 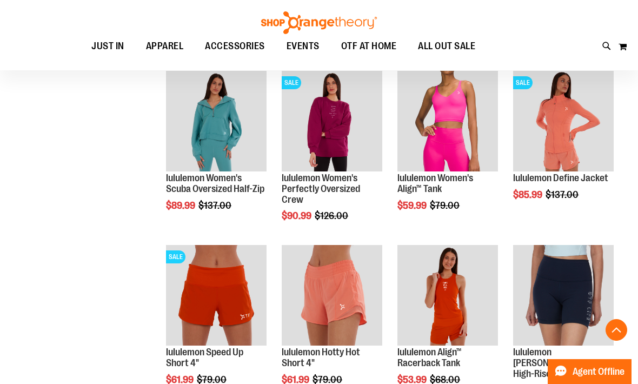 I want to click on img: Product image for lululemon Speed Up Short 4", so click(x=216, y=295).